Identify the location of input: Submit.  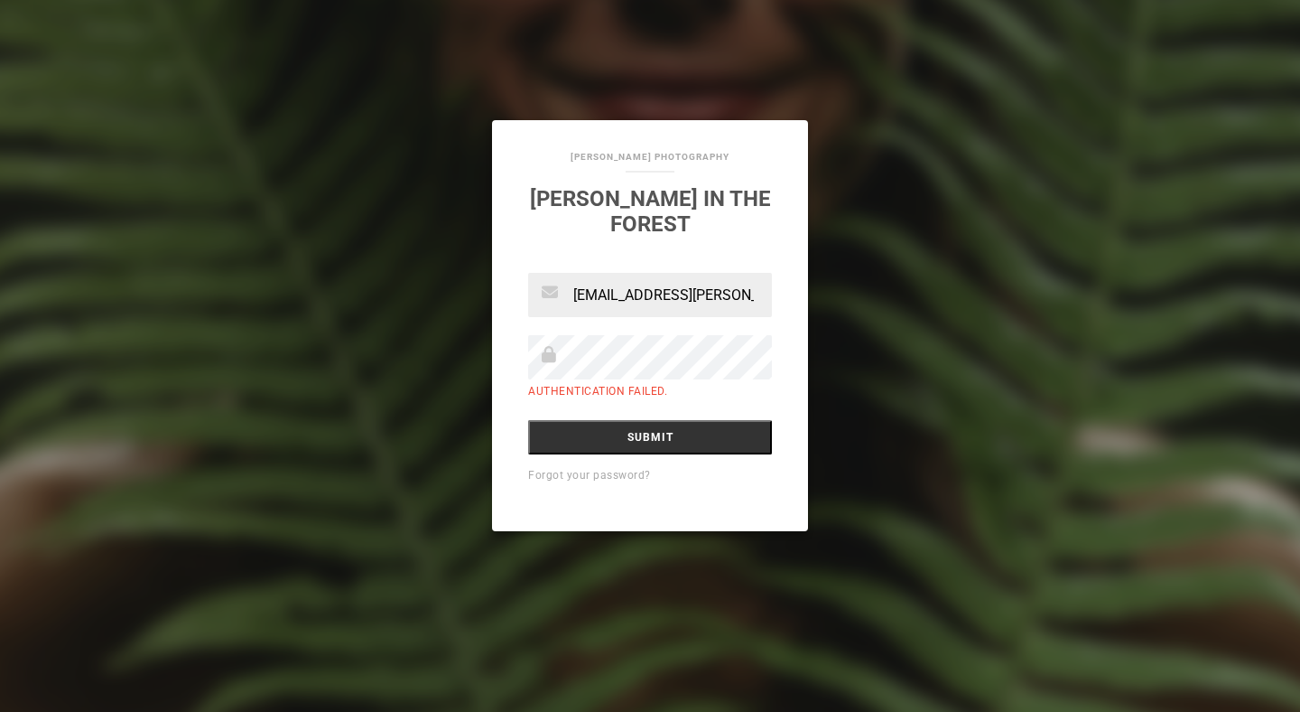
(650, 437).